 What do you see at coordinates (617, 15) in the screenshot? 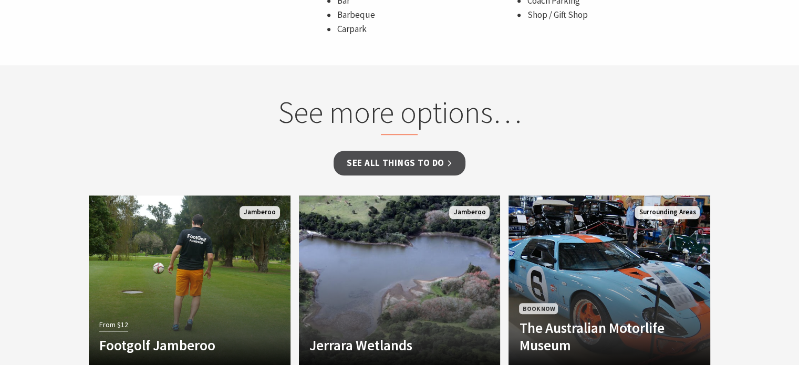
I see `li: Shop / Gift Shop` at bounding box center [617, 15].